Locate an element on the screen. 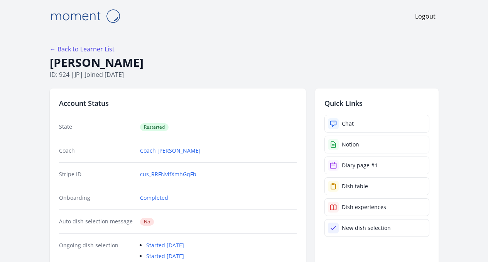 The height and width of the screenshot is (262, 488). h2: Quick Links is located at coordinates (377, 103).